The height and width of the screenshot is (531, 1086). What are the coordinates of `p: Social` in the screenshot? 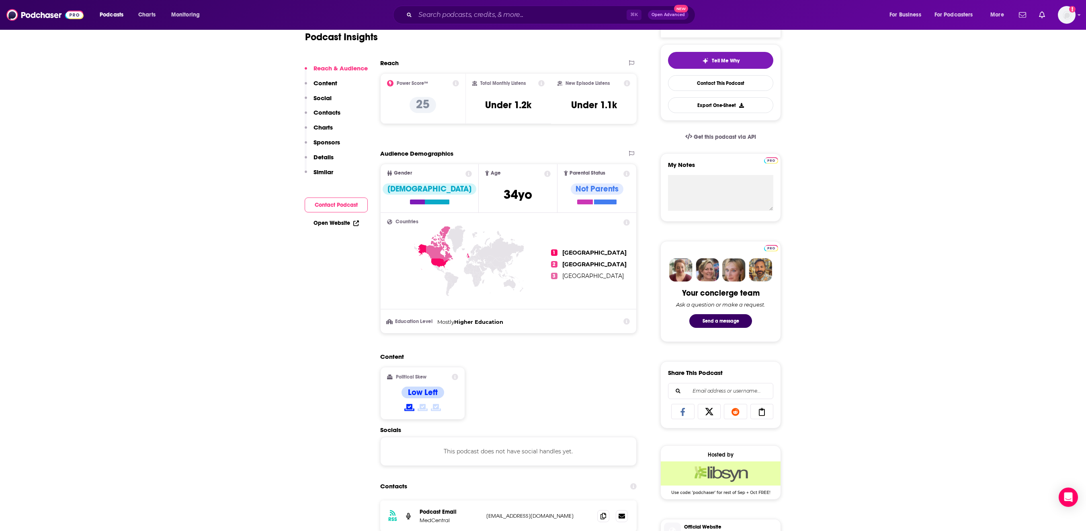 It's located at (322, 98).